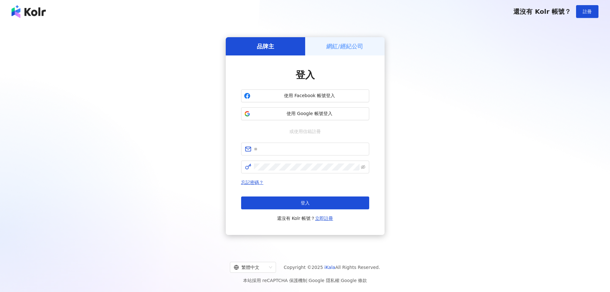  I want to click on span: eye-invisible, so click(363, 167).